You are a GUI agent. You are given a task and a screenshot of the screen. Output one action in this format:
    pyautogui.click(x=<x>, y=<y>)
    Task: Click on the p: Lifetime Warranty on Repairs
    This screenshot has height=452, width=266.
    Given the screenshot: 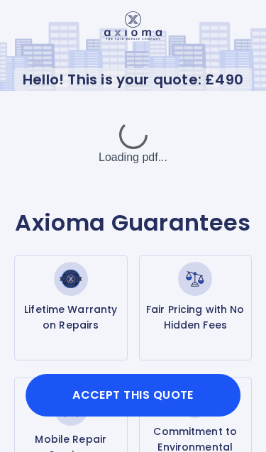 What is the action you would take?
    pyautogui.click(x=71, y=317)
    